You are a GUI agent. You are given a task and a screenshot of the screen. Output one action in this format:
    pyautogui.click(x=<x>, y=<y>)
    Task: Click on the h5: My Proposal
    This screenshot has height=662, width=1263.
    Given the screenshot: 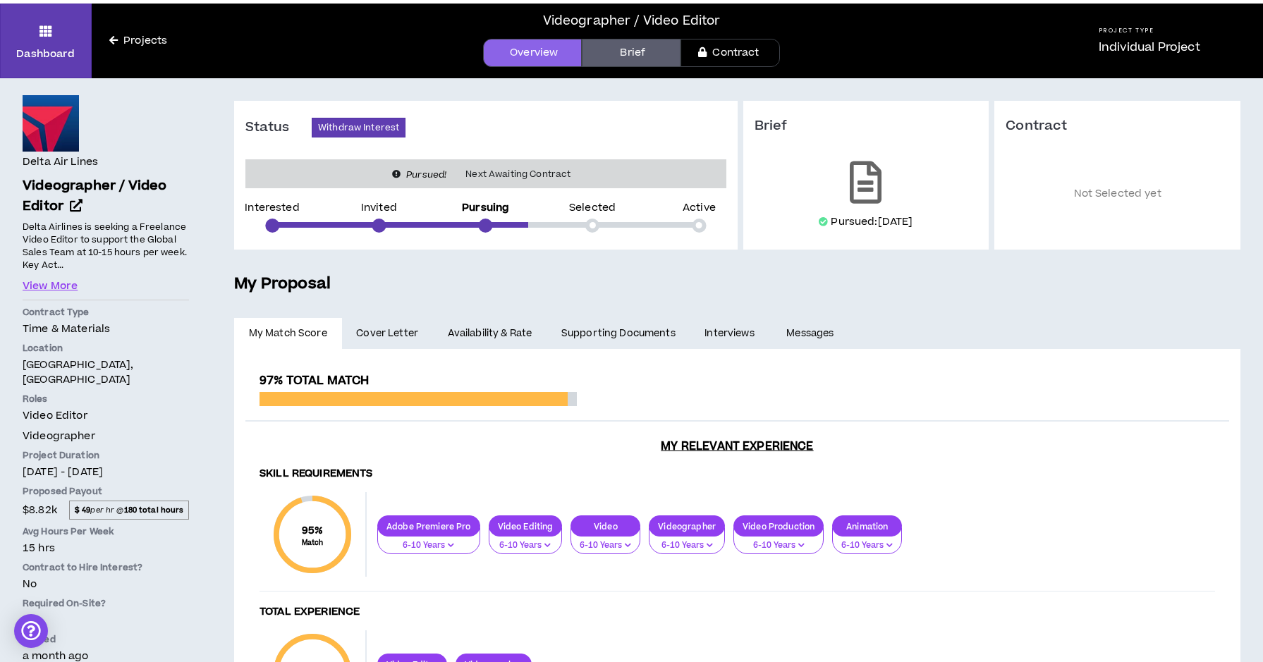 What is the action you would take?
    pyautogui.click(x=737, y=284)
    